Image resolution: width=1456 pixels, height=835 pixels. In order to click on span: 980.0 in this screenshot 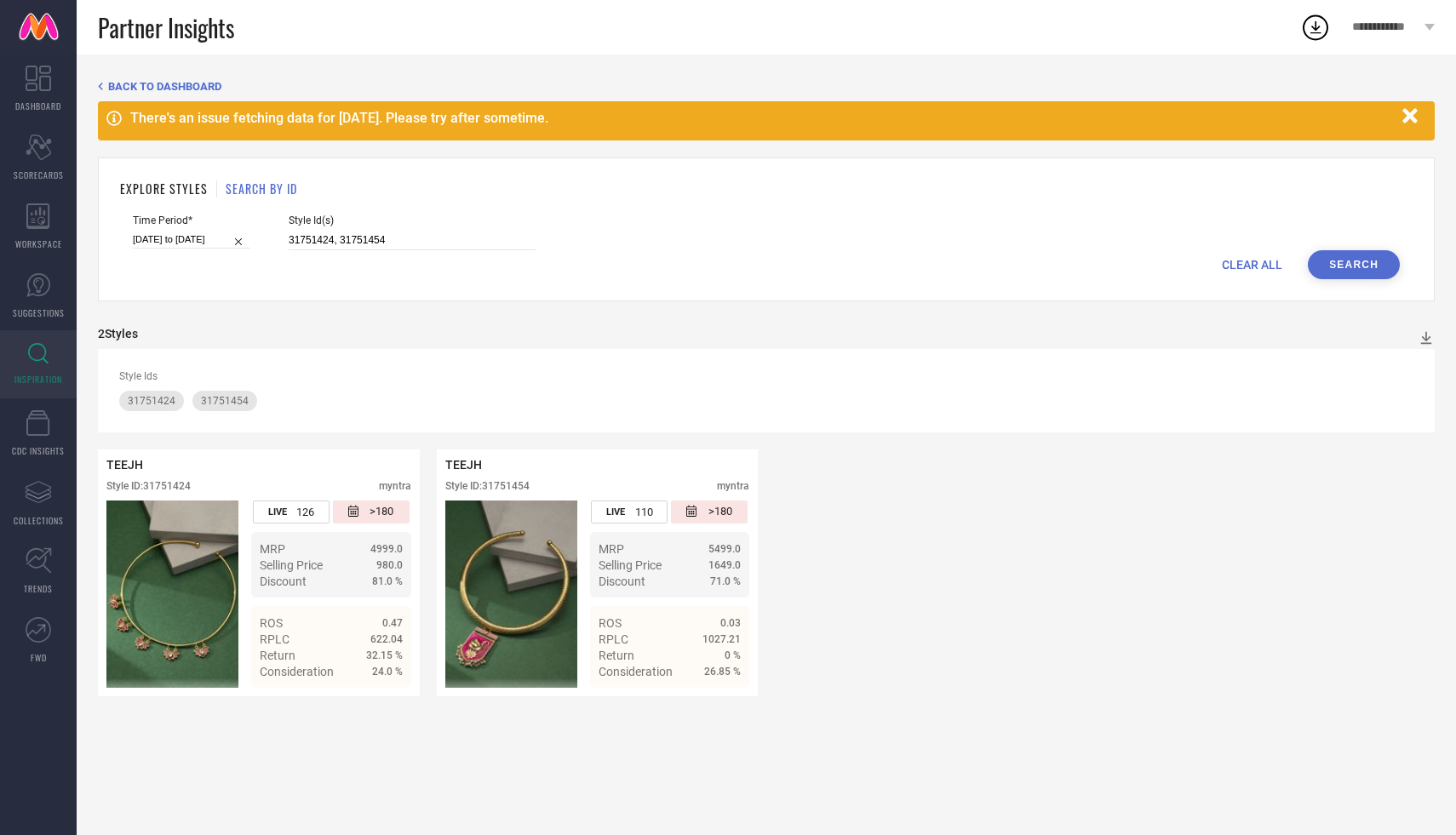, I will do `click(389, 565)`.